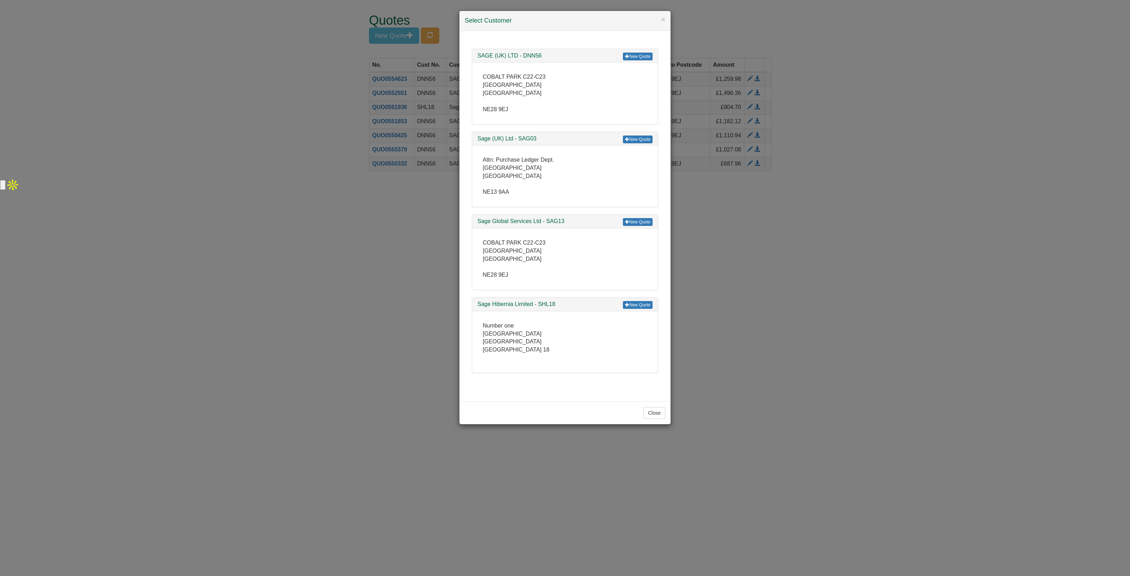 Image resolution: width=1130 pixels, height=576 pixels. I want to click on img: Apollo, so click(13, 185).